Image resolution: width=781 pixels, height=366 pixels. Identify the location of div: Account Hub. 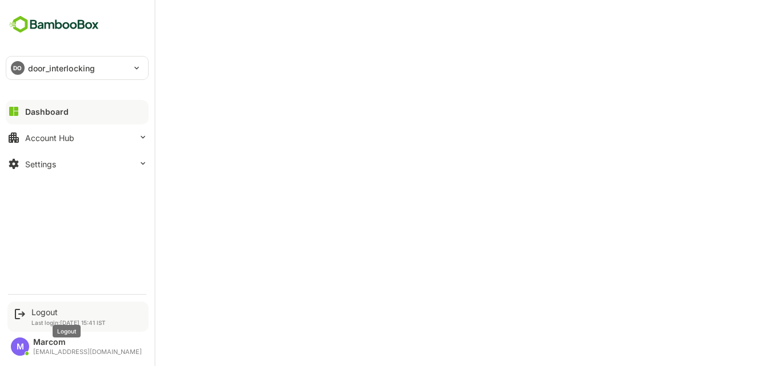
(50, 138).